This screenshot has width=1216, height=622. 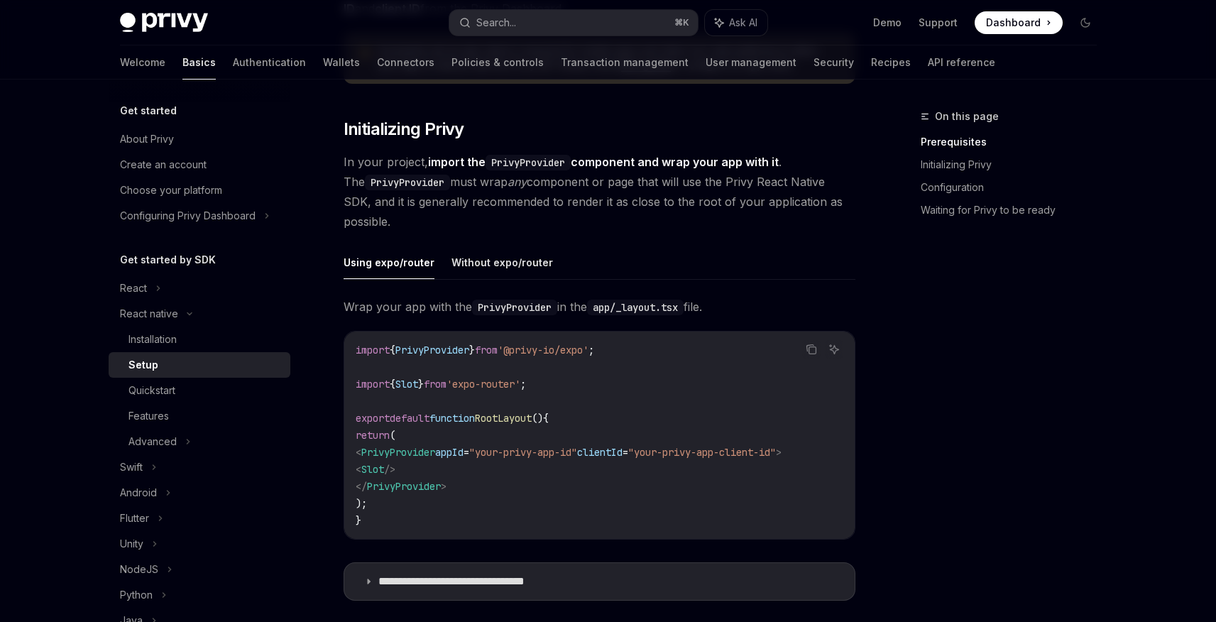 I want to click on span: return, so click(x=373, y=435).